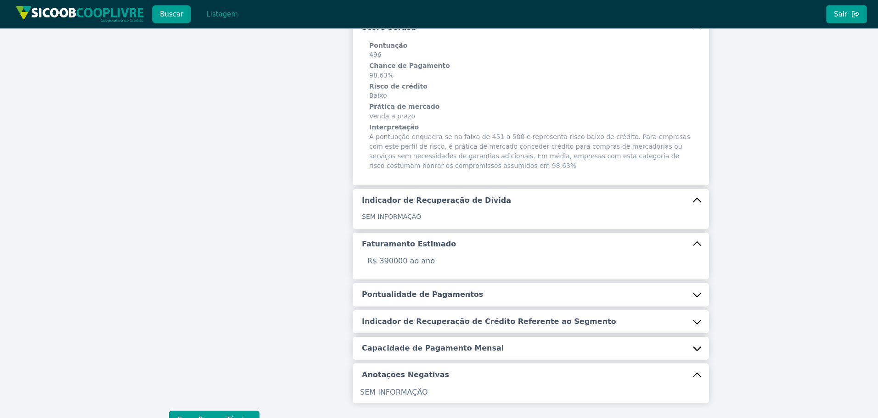 The width and height of the screenshot is (878, 418). I want to click on button: Listagem, so click(222, 14).